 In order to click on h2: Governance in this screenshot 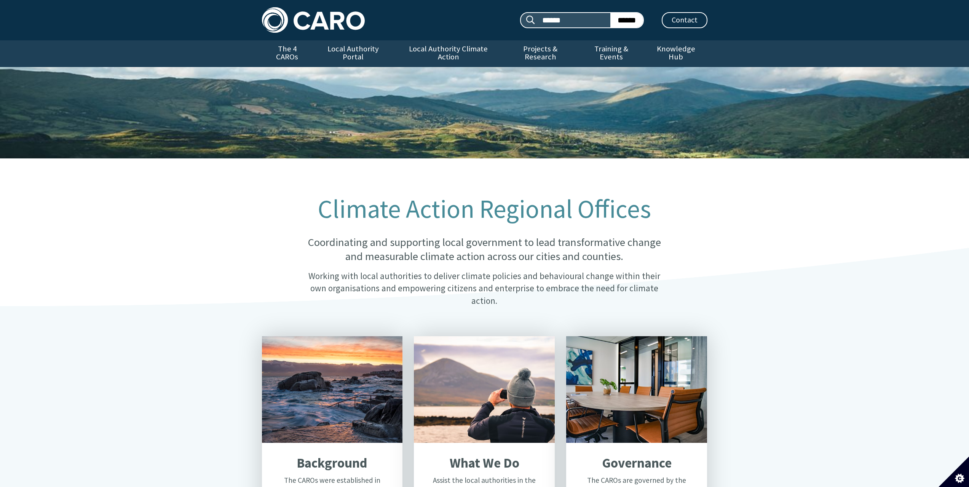, I will do `click(636, 463)`.